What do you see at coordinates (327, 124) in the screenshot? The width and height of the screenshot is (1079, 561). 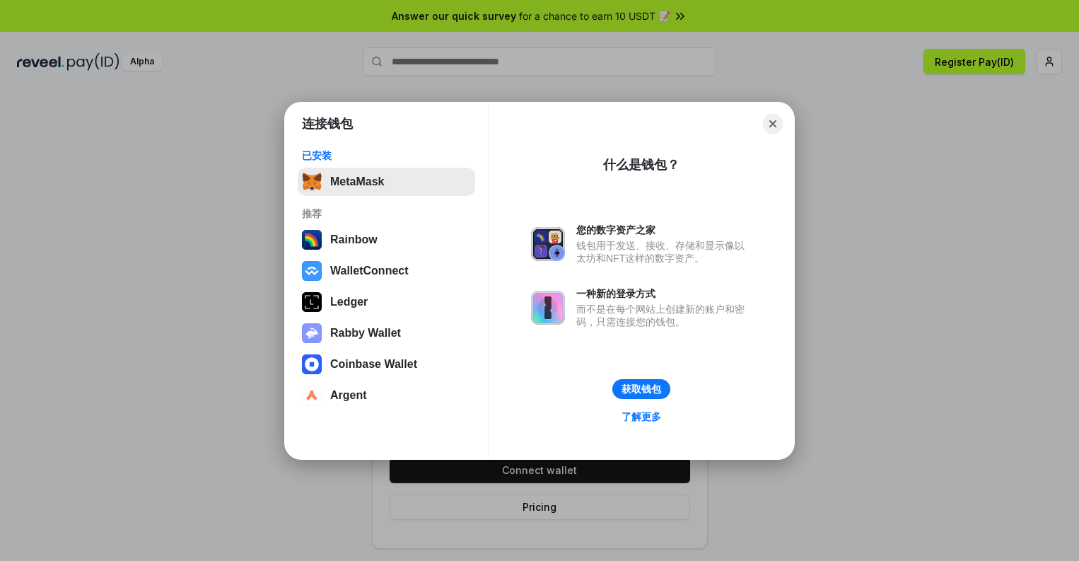 I see `h1: 连接钱包` at bounding box center [327, 124].